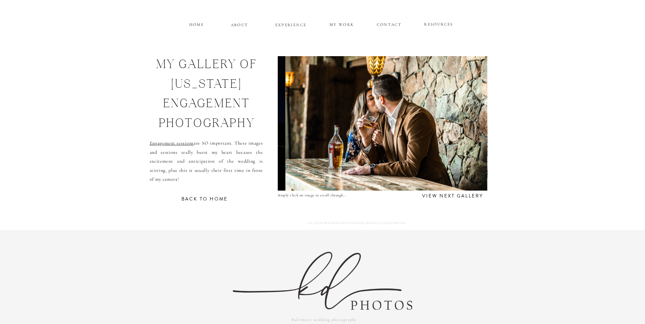  What do you see at coordinates (452, 195) in the screenshot?
I see `h3: view next gallery` at bounding box center [452, 195].